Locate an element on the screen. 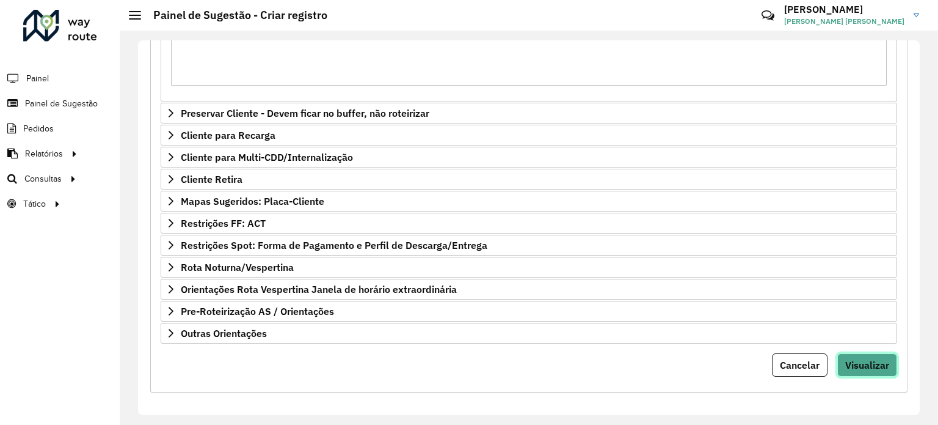  a: Cliente para Recarga is located at coordinates (529, 135).